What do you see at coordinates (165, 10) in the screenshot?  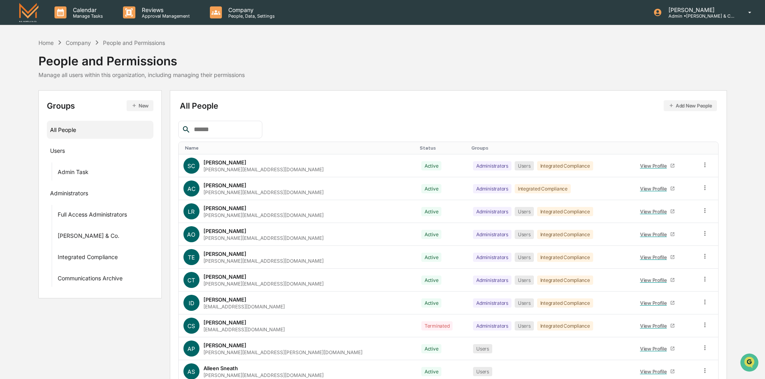 I see `p: Reviews` at bounding box center [165, 10].